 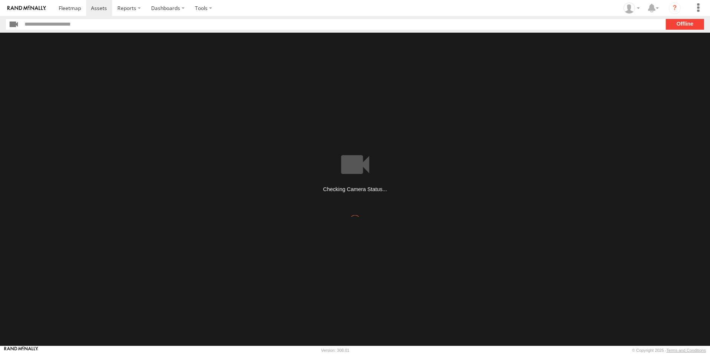 I want to click on img: rand-logo.svg, so click(x=27, y=8).